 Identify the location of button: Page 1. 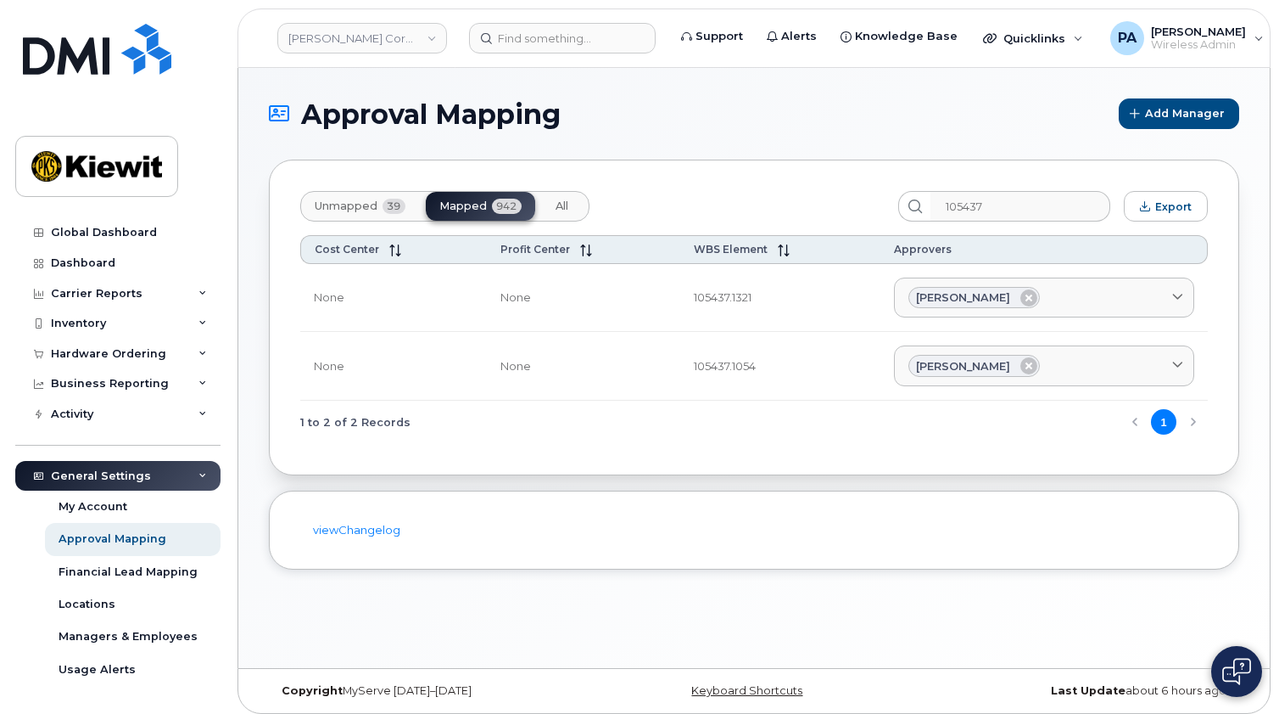
(1164, 422).